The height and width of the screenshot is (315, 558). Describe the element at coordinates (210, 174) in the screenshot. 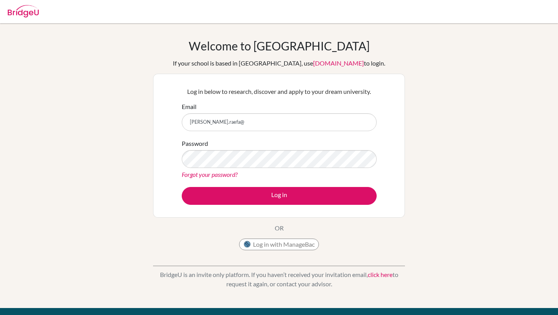

I see `a: Forgot your password?` at that location.